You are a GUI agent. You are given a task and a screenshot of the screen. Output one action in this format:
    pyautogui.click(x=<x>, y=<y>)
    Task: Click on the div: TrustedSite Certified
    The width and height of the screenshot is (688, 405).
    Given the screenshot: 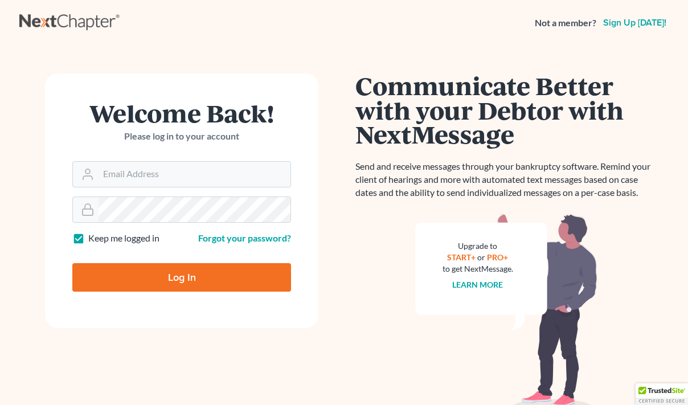 What is the action you would take?
    pyautogui.click(x=661, y=394)
    